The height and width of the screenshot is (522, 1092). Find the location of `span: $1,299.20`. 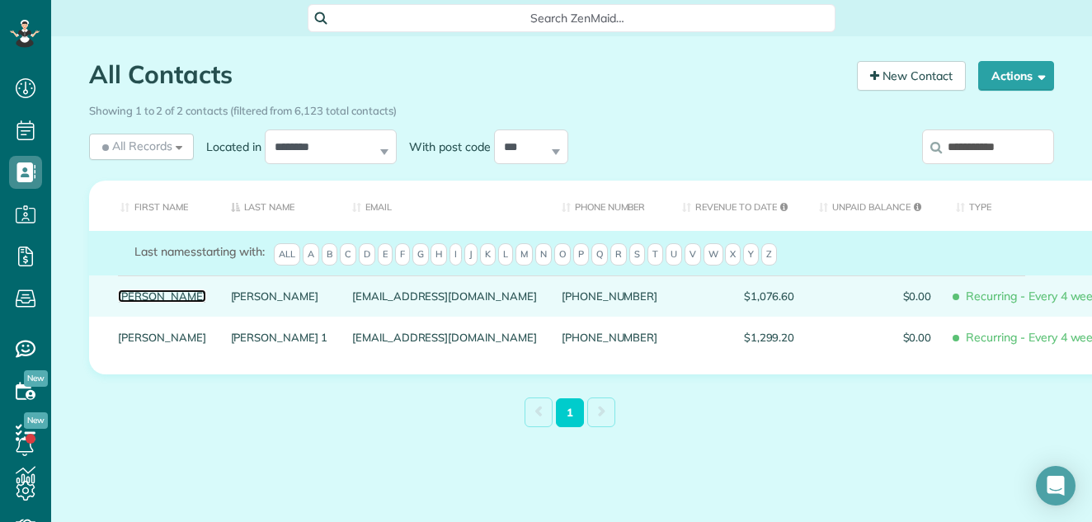

span: $1,299.20 is located at coordinates (738, 337).